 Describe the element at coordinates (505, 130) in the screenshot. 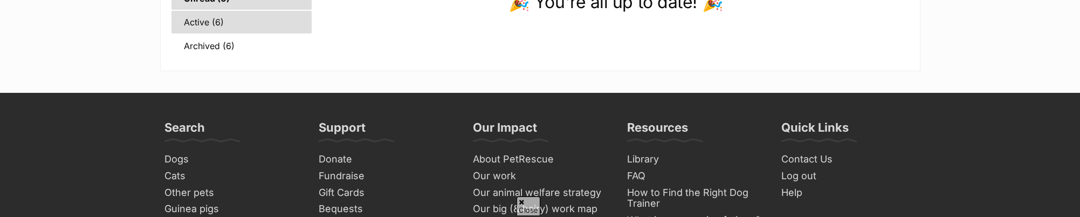

I see `h3: Our Impact` at that location.